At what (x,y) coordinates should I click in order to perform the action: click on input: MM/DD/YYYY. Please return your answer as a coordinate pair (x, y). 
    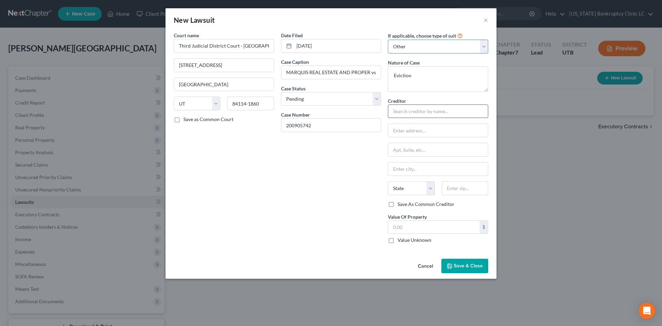
    Looking at the image, I should click on (337, 46).